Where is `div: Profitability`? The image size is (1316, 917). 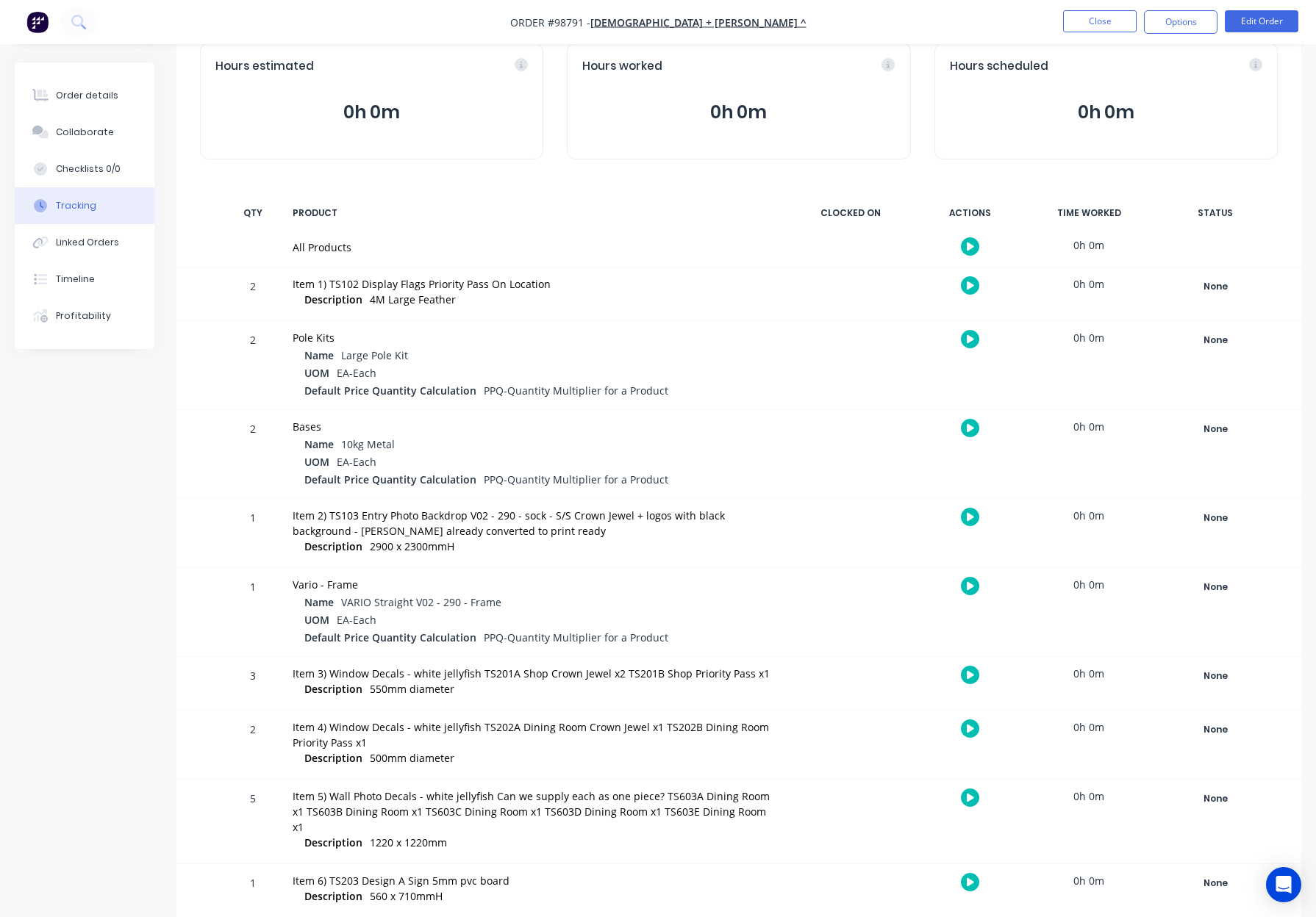
div: Profitability is located at coordinates (83, 316).